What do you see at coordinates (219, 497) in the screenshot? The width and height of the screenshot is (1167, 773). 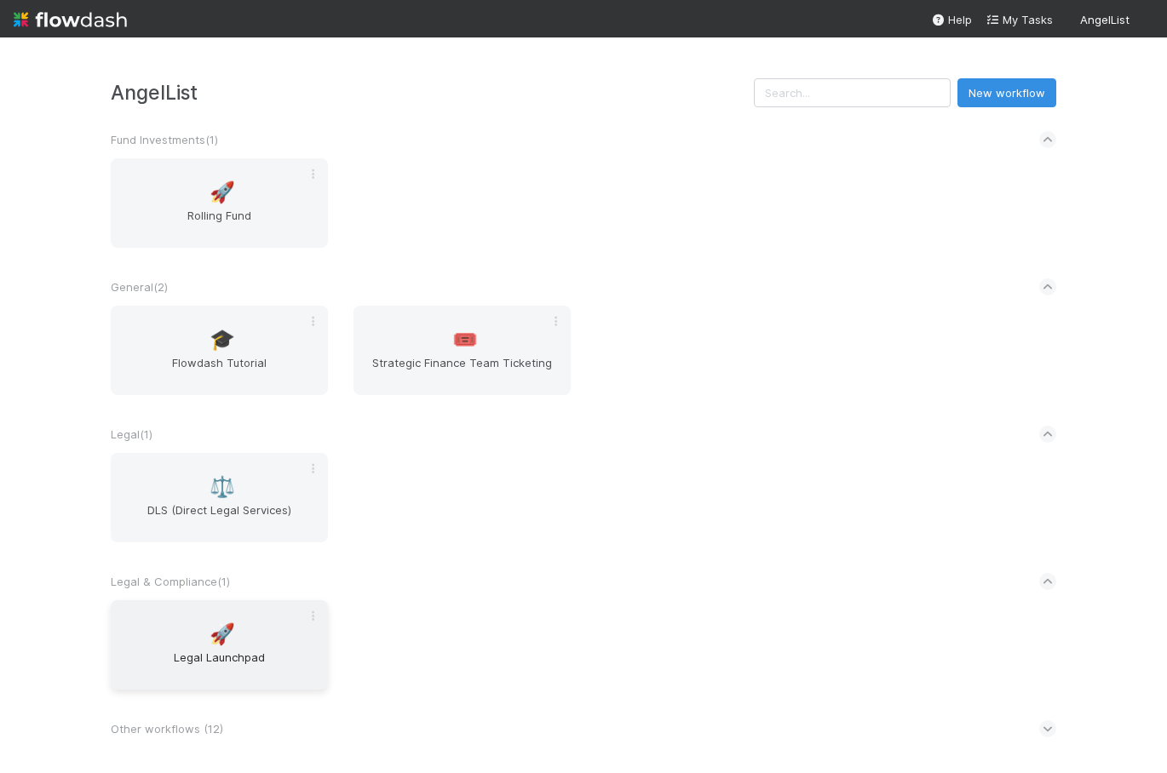 I see `a: ⚖️DLS (Direct Legal Services)` at bounding box center [219, 497].